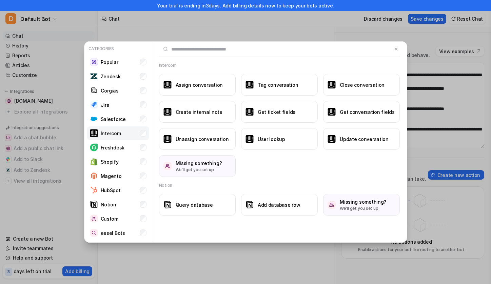 This screenshot has width=491, height=284. I want to click on img: Close conversation, so click(331, 85).